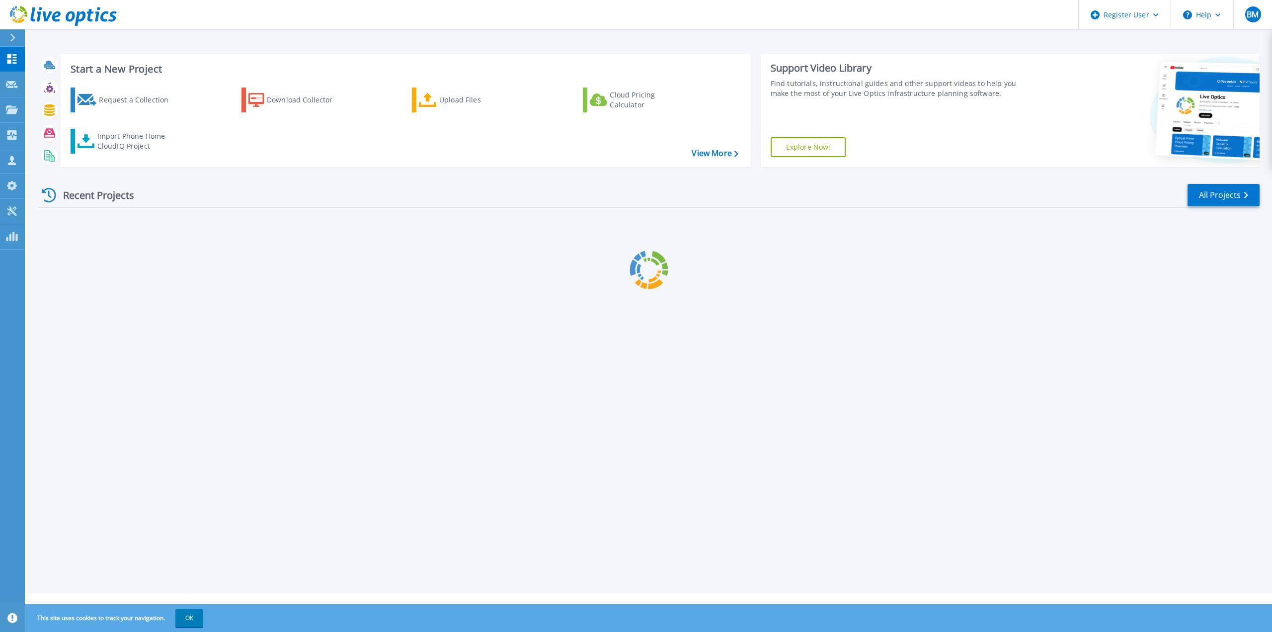  What do you see at coordinates (715, 153) in the screenshot?
I see `a: View More` at bounding box center [715, 153].